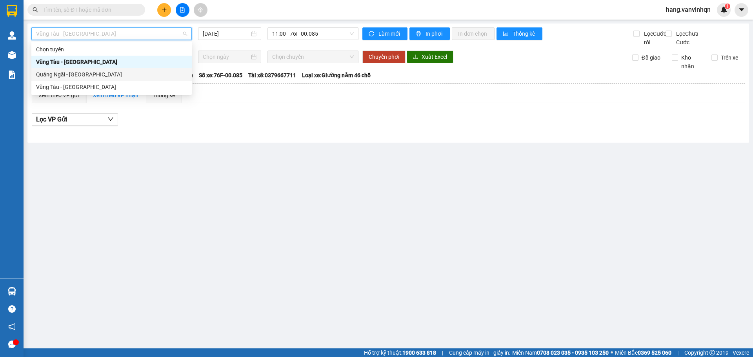 This screenshot has width=753, height=357. Describe the element at coordinates (519, 34) in the screenshot. I see `button: bar-chartThống kê` at that location.